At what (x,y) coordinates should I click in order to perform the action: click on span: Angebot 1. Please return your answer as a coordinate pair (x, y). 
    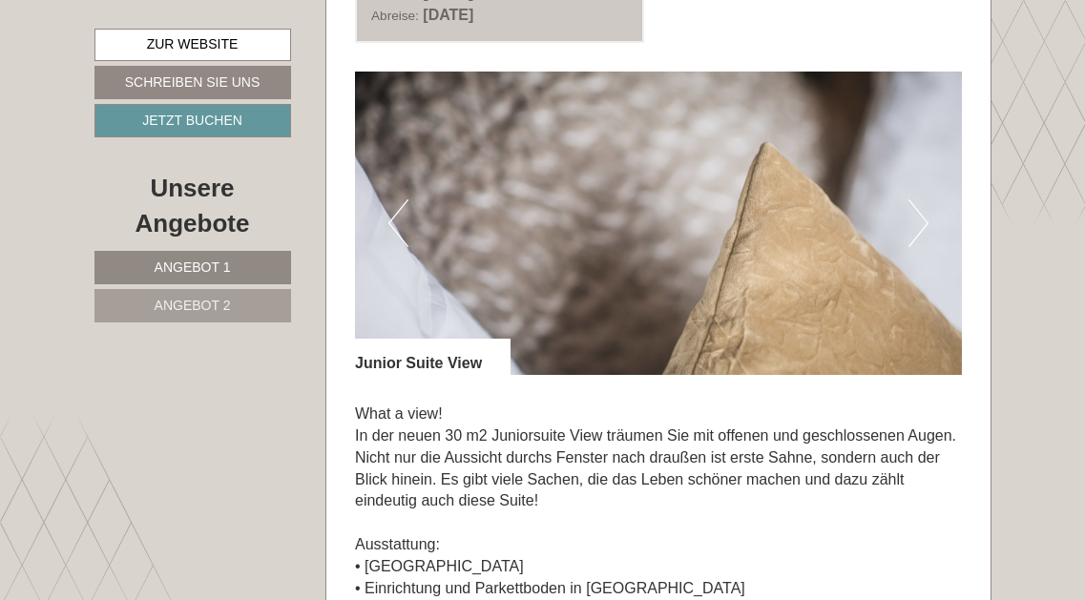
    Looking at the image, I should click on (193, 267).